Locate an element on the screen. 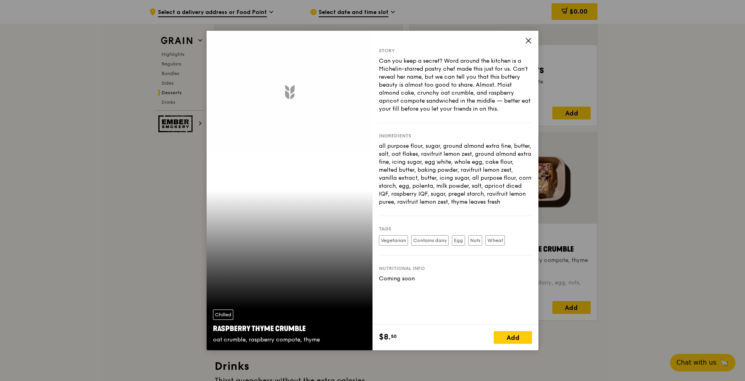 The image size is (745, 381). div: Chilled is located at coordinates (223, 314).